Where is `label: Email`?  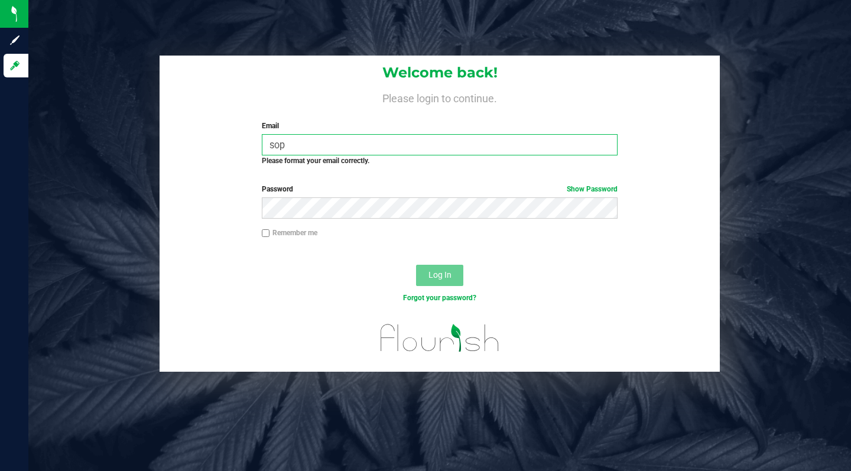
label: Email is located at coordinates (440, 126).